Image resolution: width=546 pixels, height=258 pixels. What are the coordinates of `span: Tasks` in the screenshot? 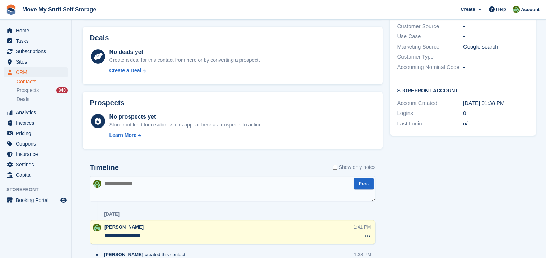 It's located at (37, 41).